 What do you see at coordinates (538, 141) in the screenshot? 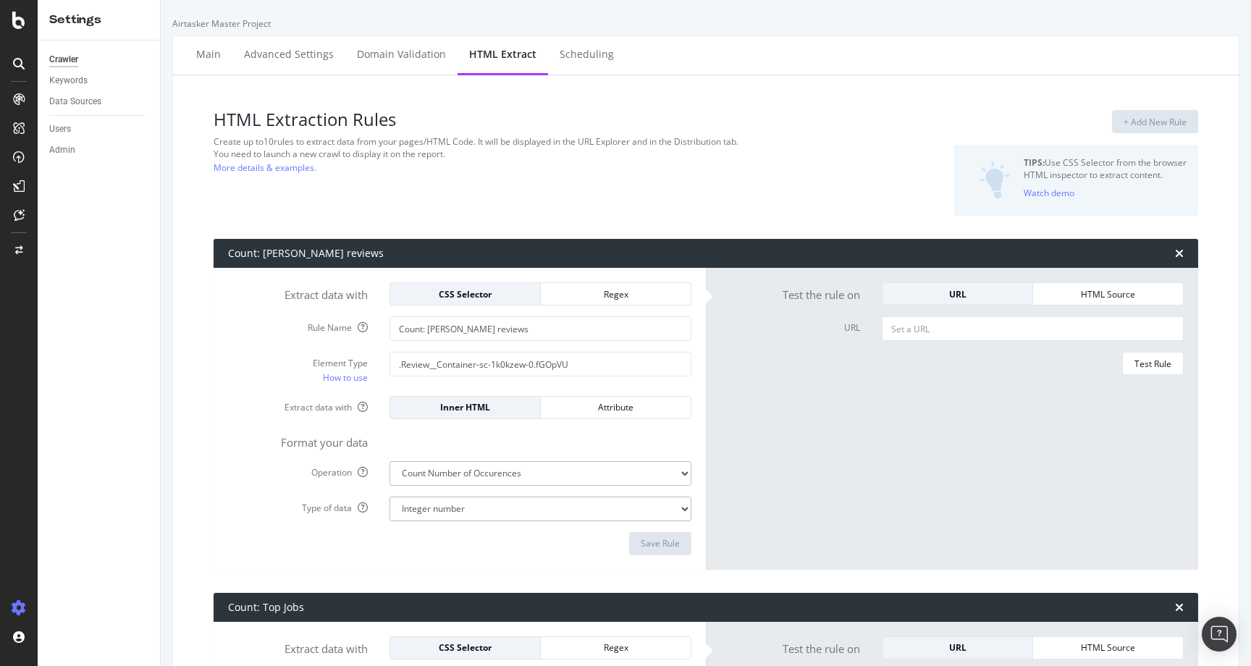
I see `div: Create up to 10 rules to extract data from your pages/HTML Code. It will be displayed in the URL ...` at bounding box center [538, 141].